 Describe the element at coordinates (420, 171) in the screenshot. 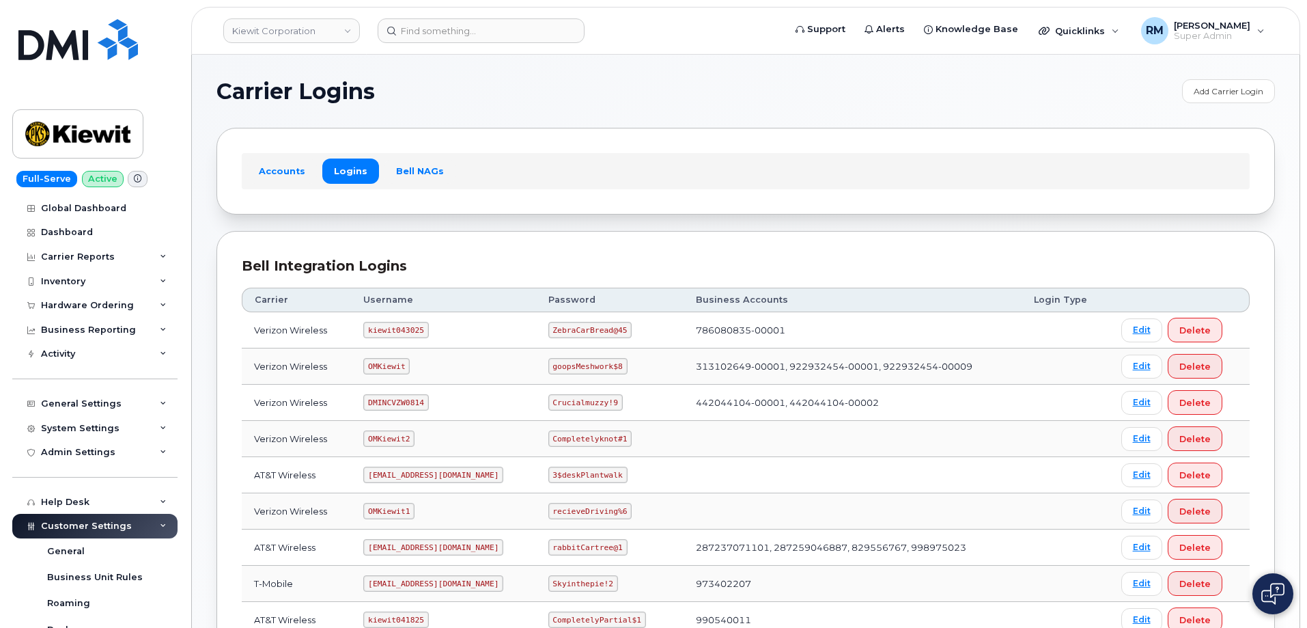

I see `a: Bell NAGs` at that location.